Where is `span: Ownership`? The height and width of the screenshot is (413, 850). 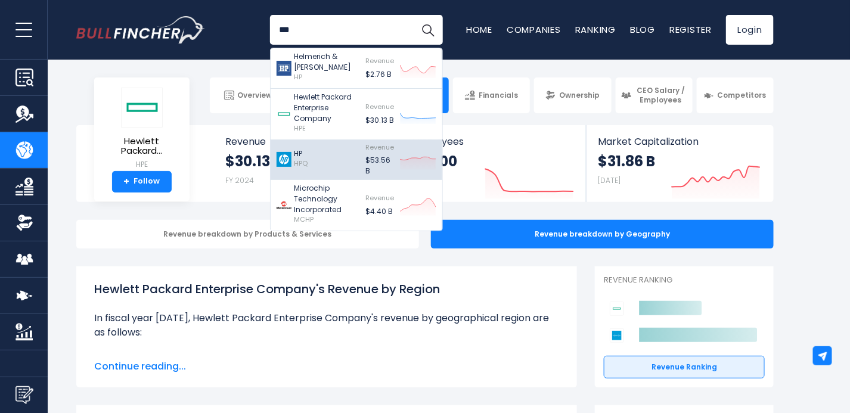 span: Ownership is located at coordinates (580, 95).